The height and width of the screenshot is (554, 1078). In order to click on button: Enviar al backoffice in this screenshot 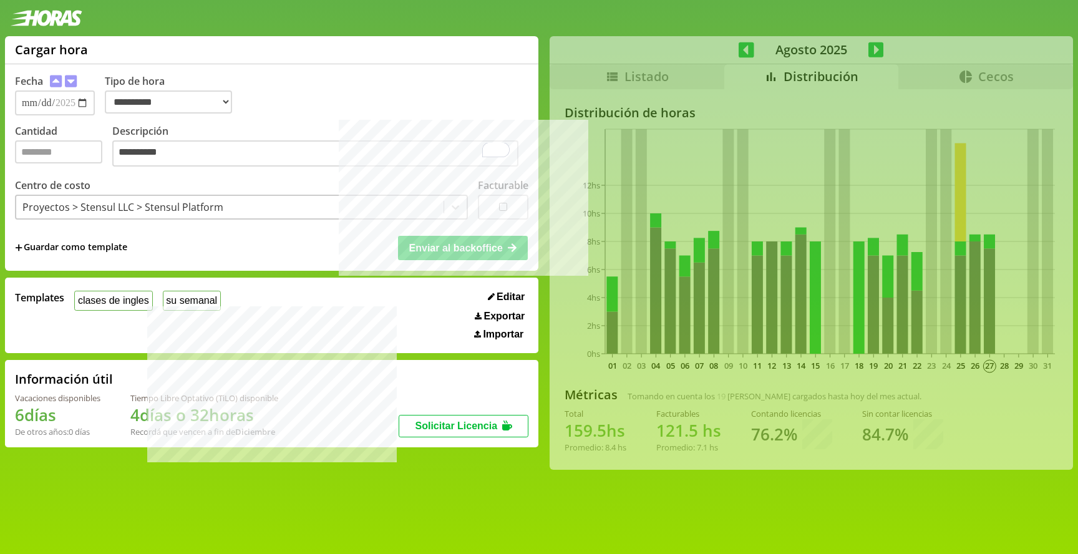, I will do `click(463, 248)`.